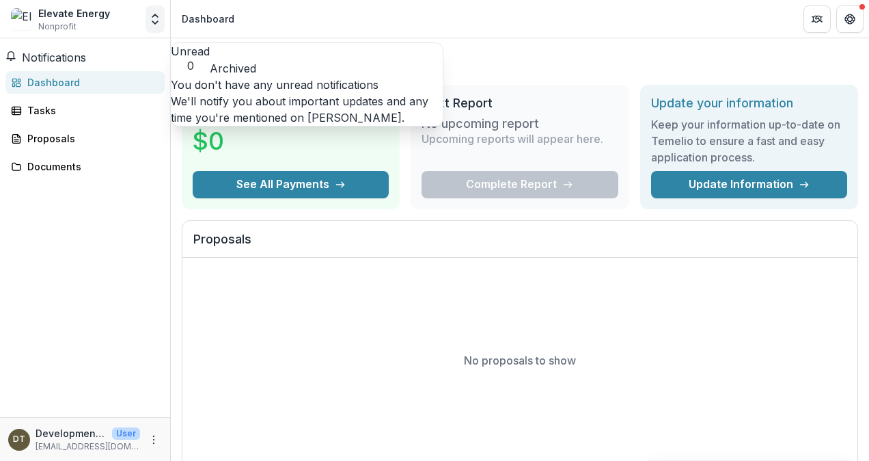 This screenshot has width=869, height=461. I want to click on img: Elevate Energy, so click(22, 19).